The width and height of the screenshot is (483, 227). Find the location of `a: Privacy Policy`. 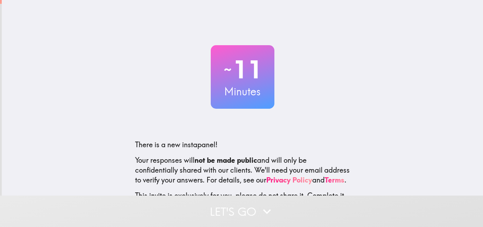

a: Privacy Policy is located at coordinates (289, 180).